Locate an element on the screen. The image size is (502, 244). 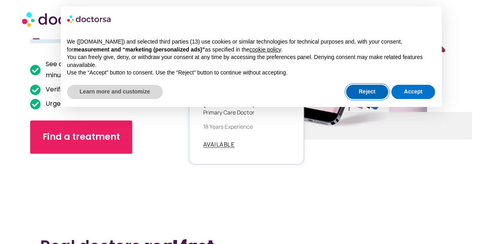
button: Accept is located at coordinates (413, 92).